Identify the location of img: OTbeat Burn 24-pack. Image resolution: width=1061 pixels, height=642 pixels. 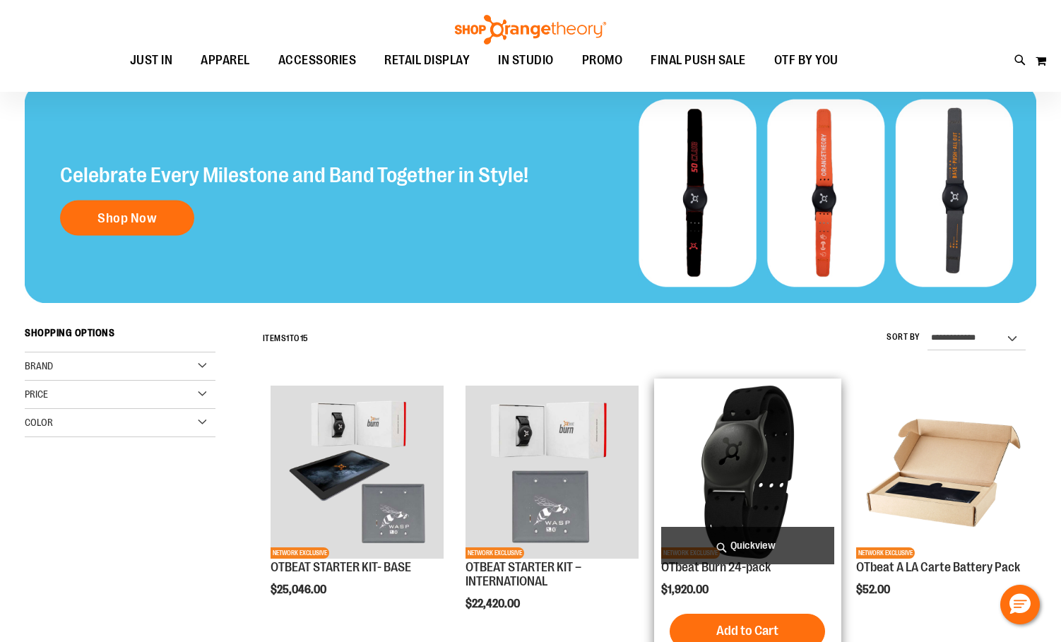
(747, 472).